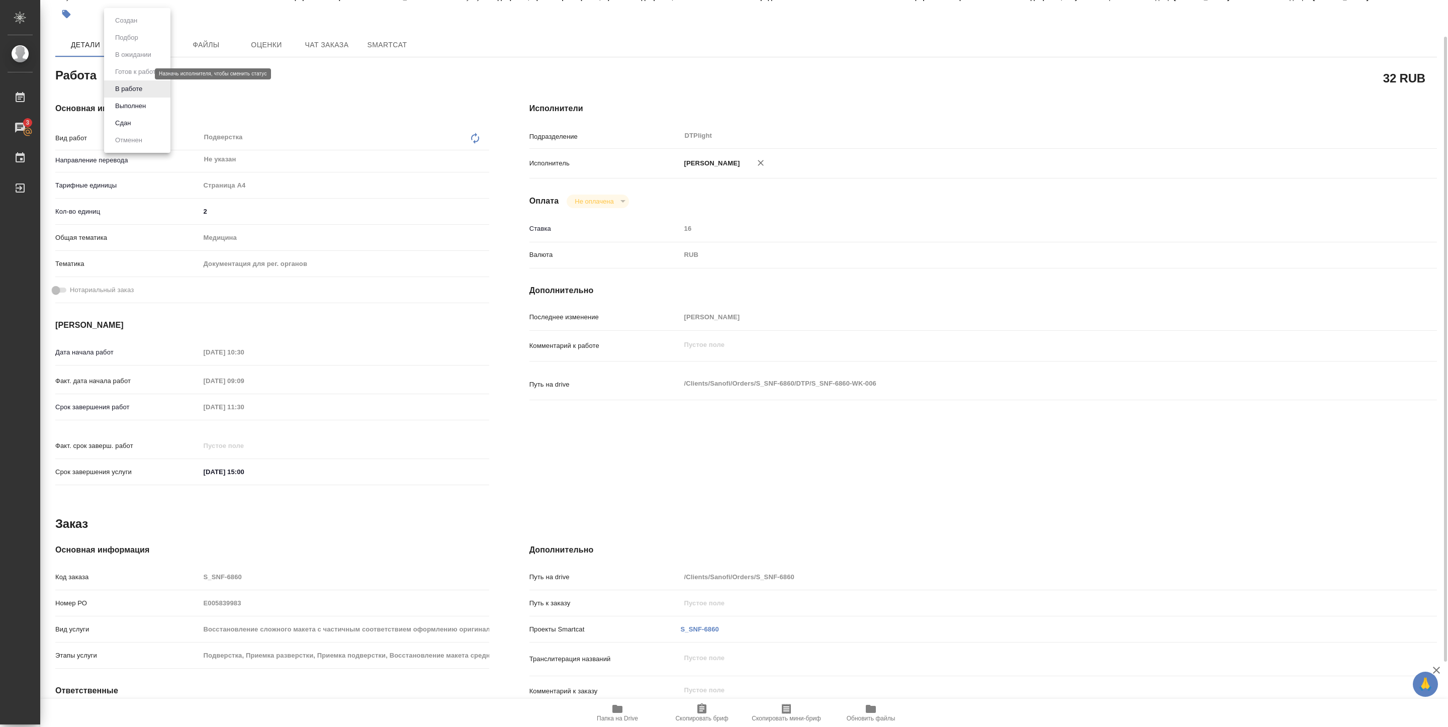  What do you see at coordinates (127, 38) in the screenshot?
I see `button: Подбор` at bounding box center [127, 38].